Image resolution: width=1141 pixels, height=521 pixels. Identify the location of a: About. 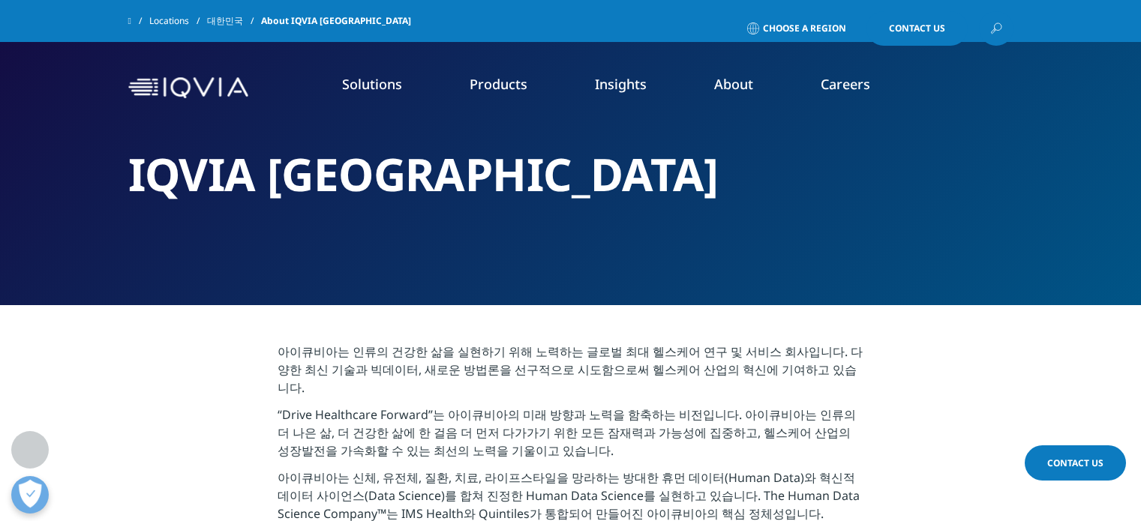
(733, 84).